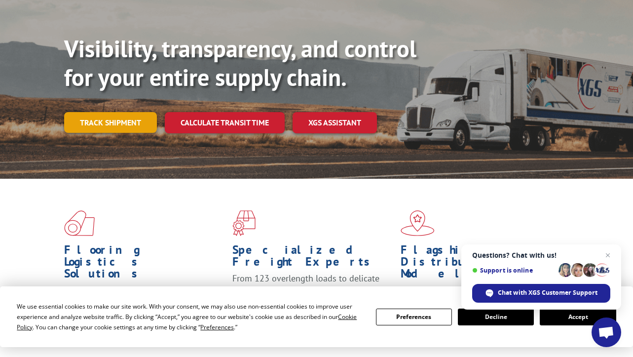 This screenshot has height=357, width=633. Describe the element at coordinates (145, 264) in the screenshot. I see `h1: Flooring Logistics Solutions` at that location.